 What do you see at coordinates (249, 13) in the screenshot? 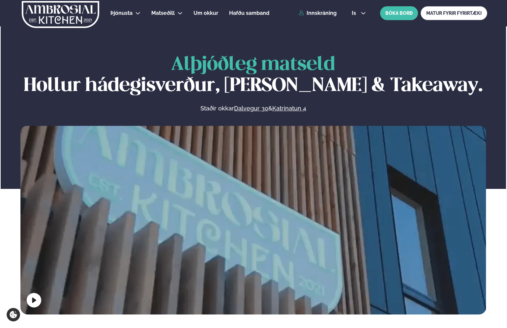
I see `span: Hafðu samband` at bounding box center [249, 13].